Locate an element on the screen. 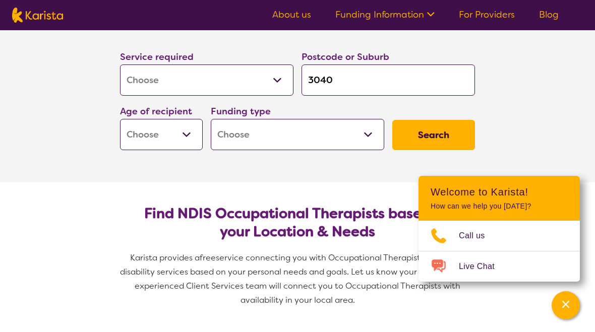 The width and height of the screenshot is (595, 332). label: Service required is located at coordinates (157, 57).